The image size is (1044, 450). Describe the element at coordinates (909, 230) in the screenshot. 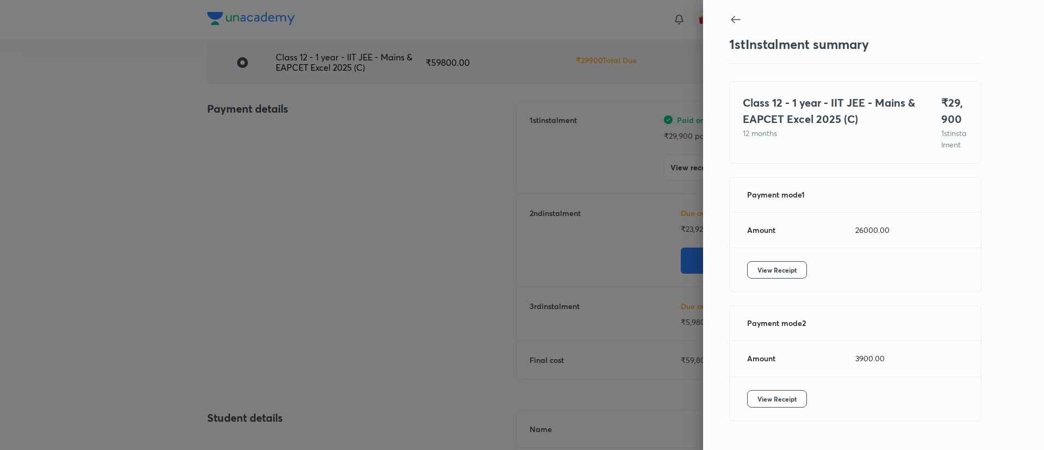

I see `div: 26000.00` at that location.